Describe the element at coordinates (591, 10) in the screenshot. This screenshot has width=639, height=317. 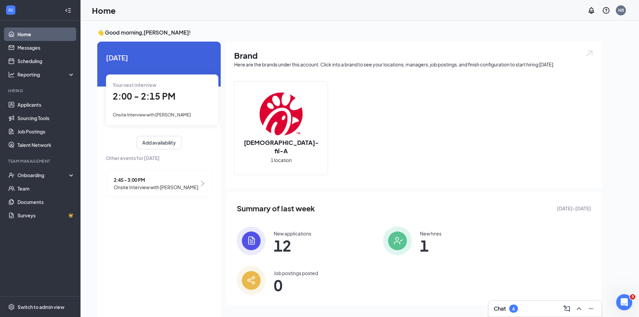
I see `svg: Notifications` at that location.